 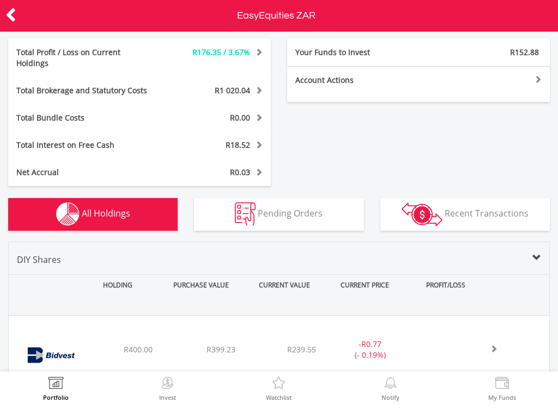 I want to click on span: R0.00, so click(x=240, y=117).